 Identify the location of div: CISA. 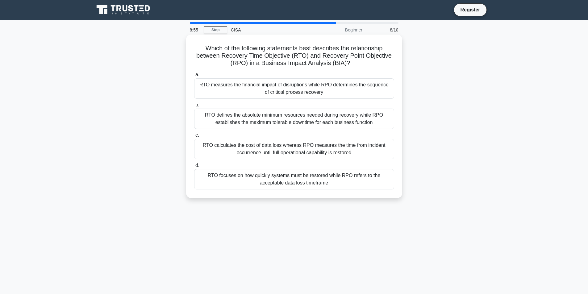
(269, 30).